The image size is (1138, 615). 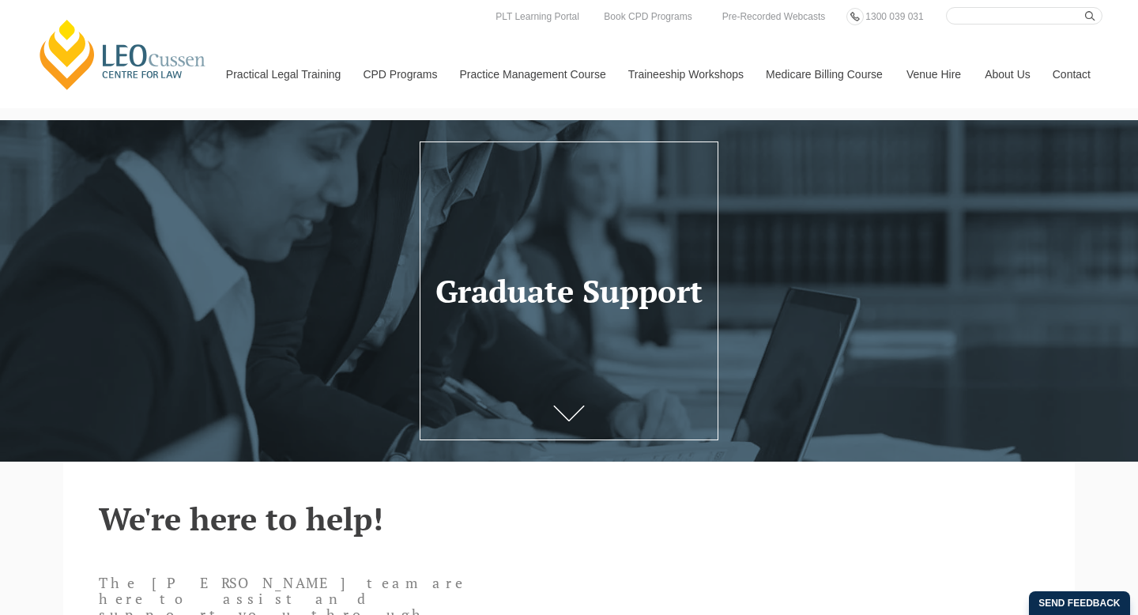 What do you see at coordinates (283, 74) in the screenshot?
I see `a: Practical Legal Training` at bounding box center [283, 74].